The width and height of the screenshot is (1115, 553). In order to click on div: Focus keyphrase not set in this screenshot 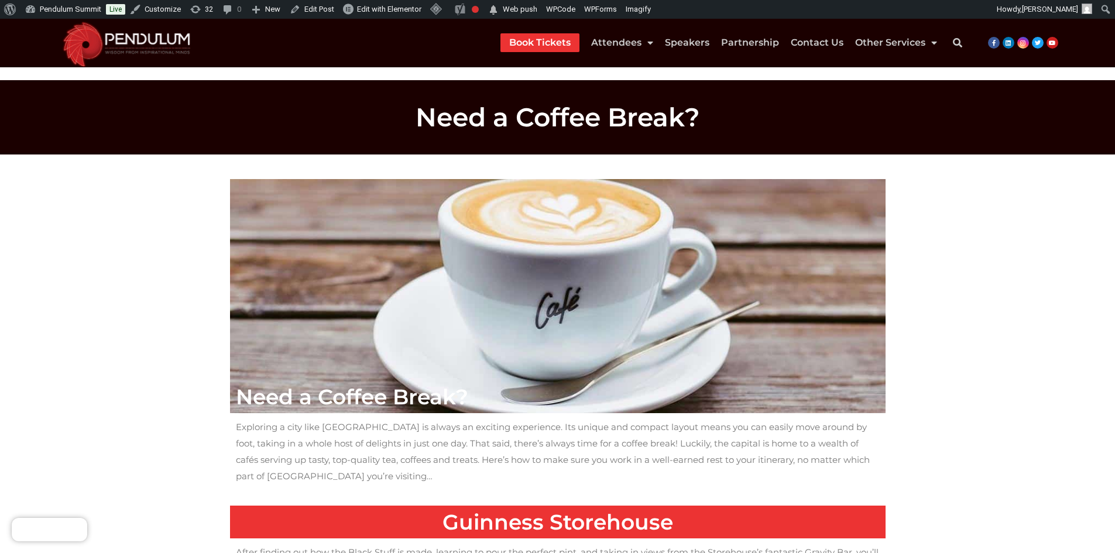, I will do `click(475, 9)`.